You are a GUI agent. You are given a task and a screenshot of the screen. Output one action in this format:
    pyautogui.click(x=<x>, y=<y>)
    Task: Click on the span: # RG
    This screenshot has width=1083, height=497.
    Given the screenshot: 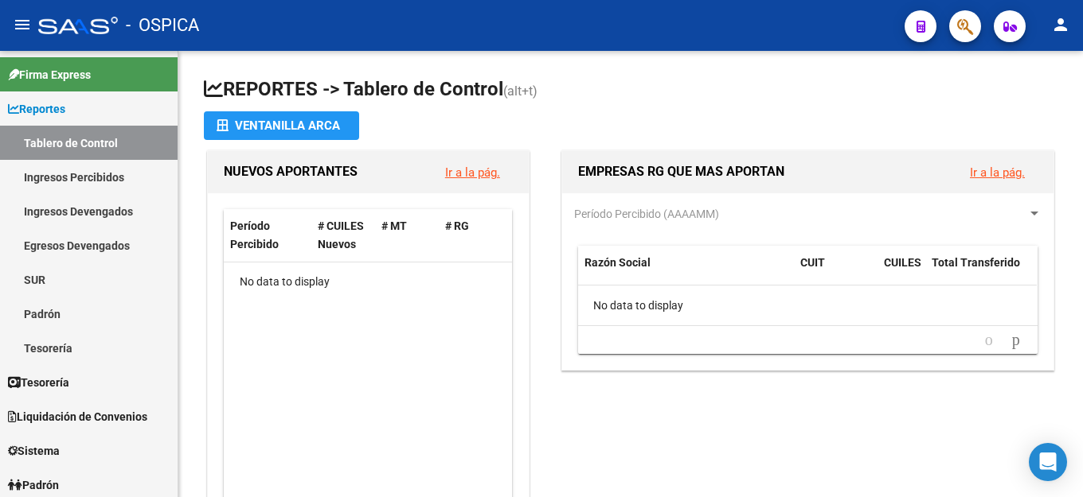 What is the action you would take?
    pyautogui.click(x=457, y=226)
    